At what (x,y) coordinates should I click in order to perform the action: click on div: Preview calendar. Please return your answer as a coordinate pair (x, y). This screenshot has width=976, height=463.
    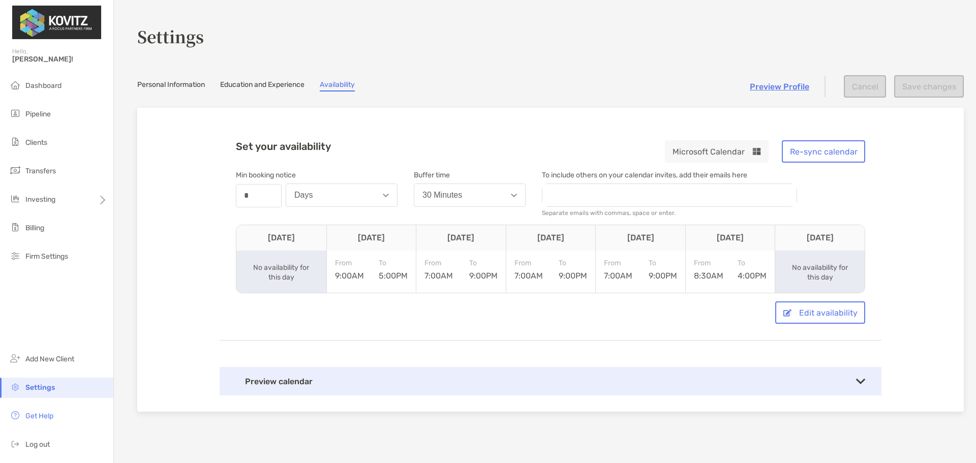
    Looking at the image, I should click on (550, 381).